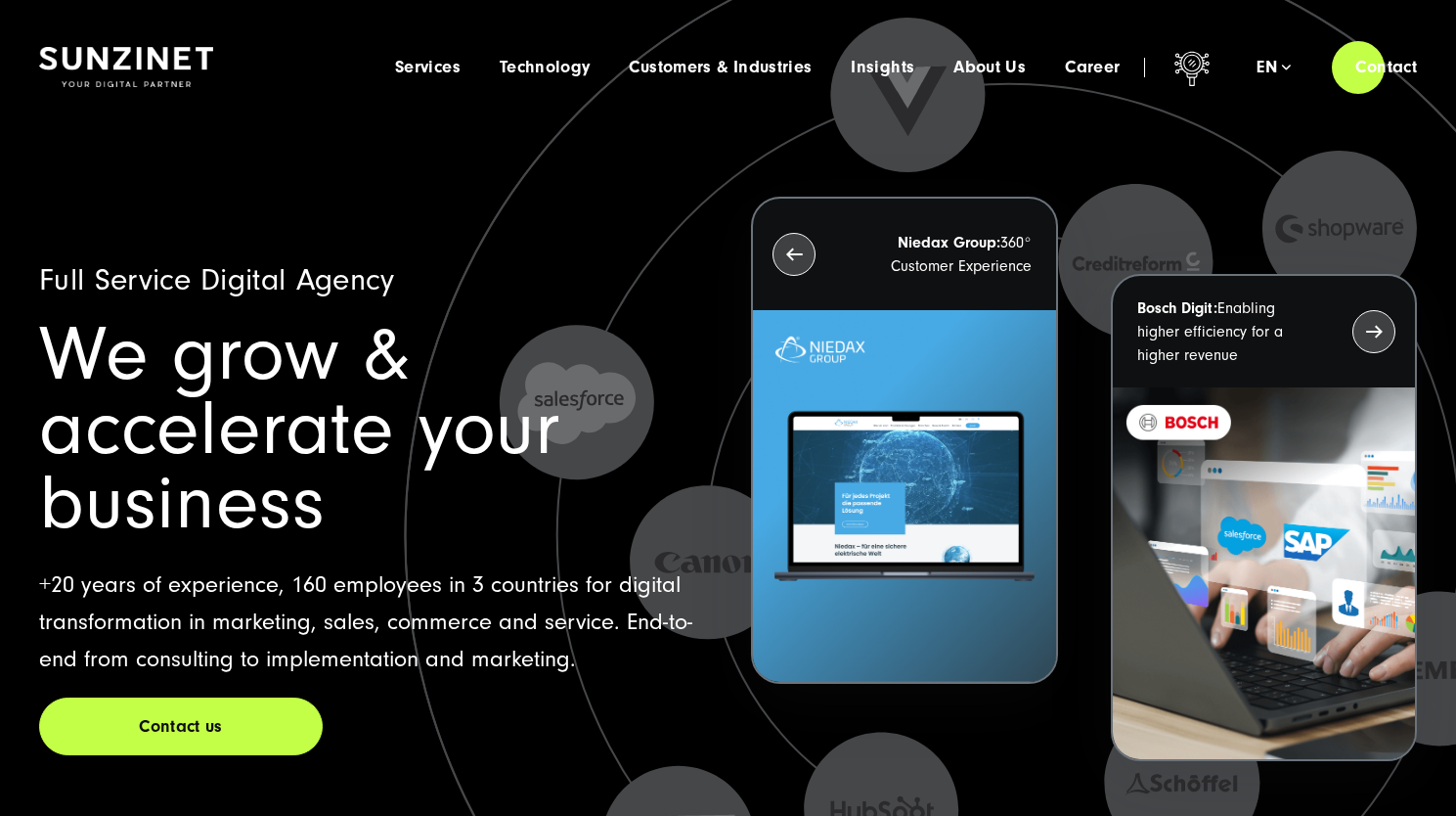 This screenshot has width=1456, height=816. Describe the element at coordinates (989, 68) in the screenshot. I see `span: About Us` at that location.